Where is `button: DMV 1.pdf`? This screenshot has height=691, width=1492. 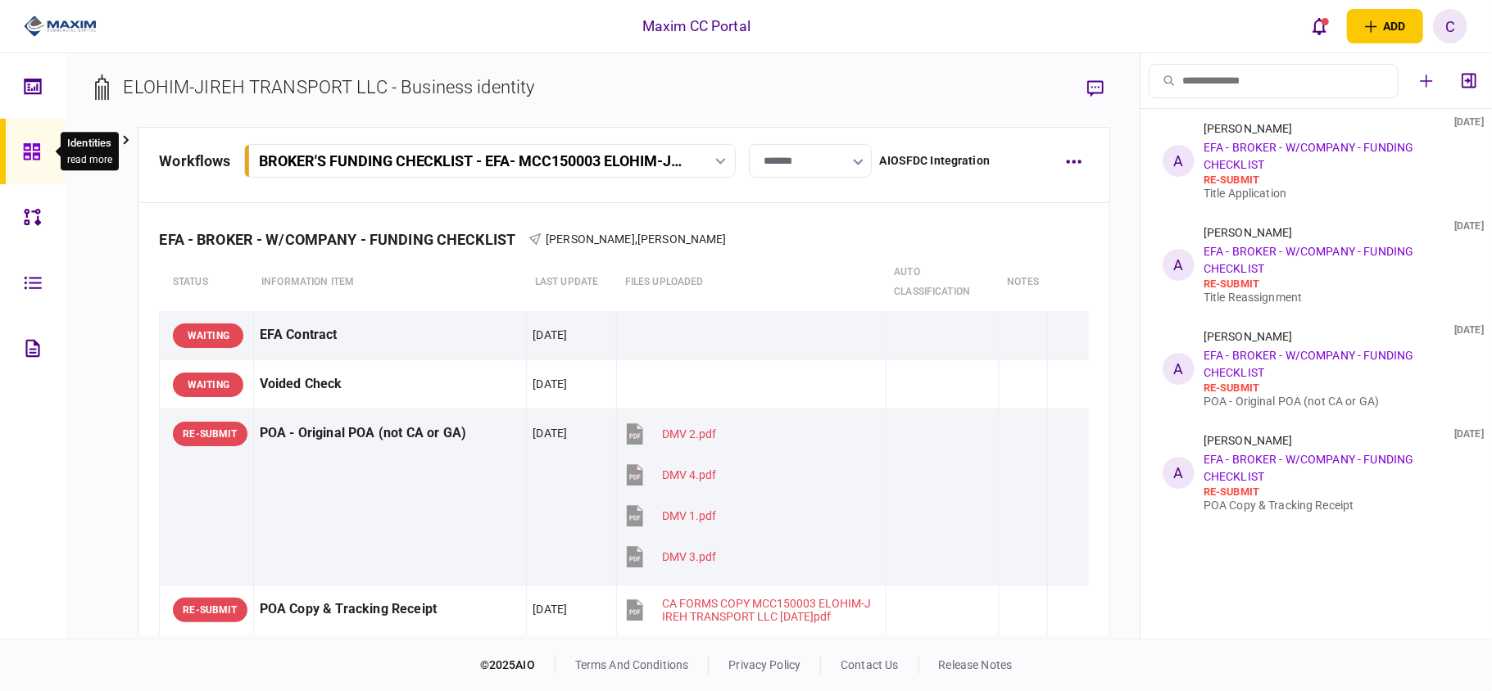
button: DMV 1.pdf is located at coordinates (669, 515).